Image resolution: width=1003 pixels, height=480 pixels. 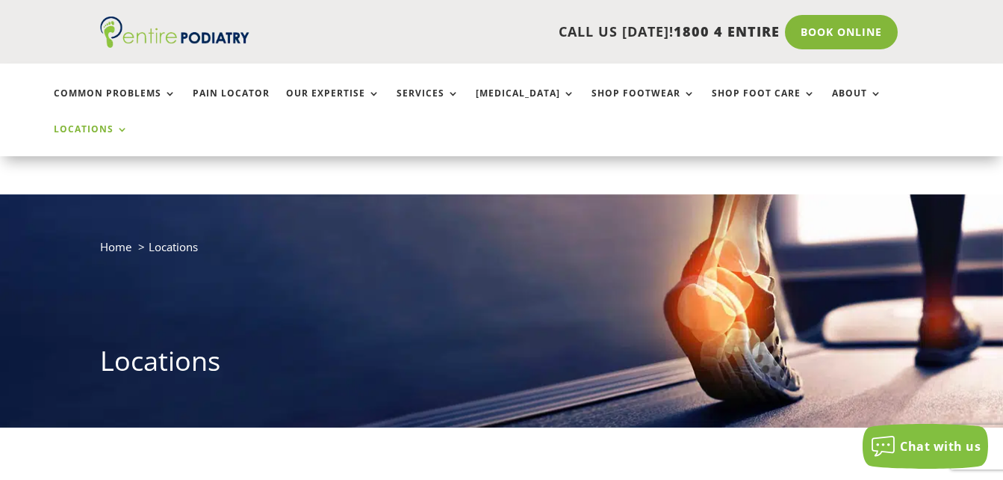 What do you see at coordinates (175, 43) in the screenshot?
I see `a: Entire Podiatry` at bounding box center [175, 43].